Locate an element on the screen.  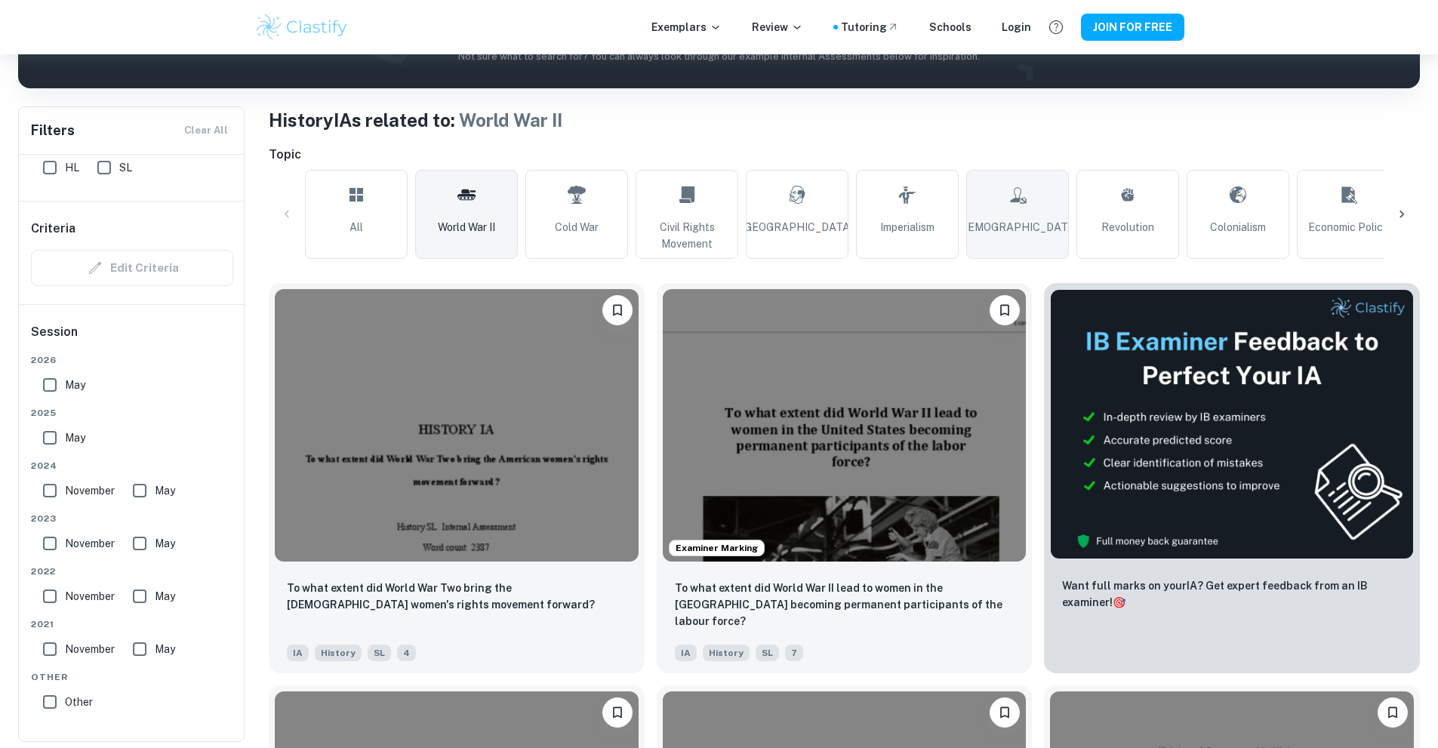
span: Examiner Marking is located at coordinates (716, 548).